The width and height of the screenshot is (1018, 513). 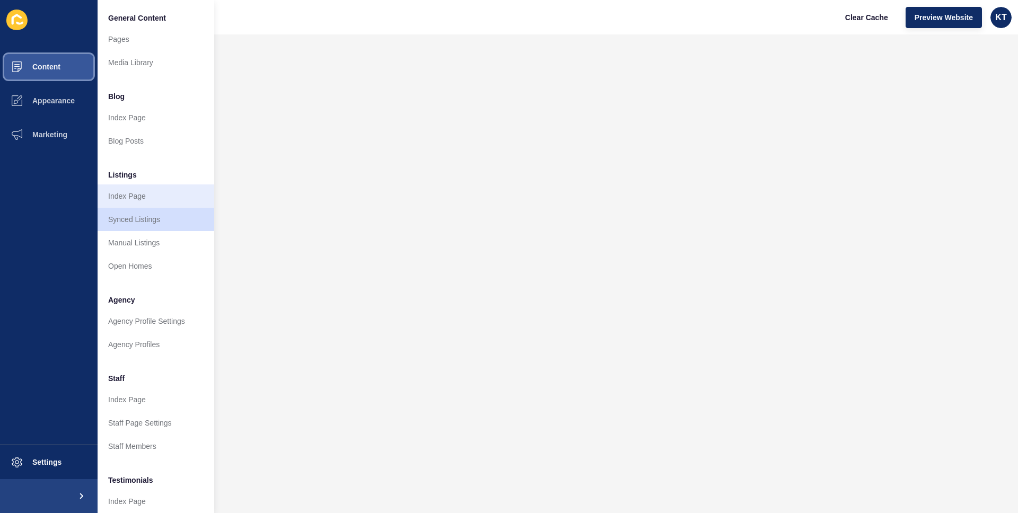 What do you see at coordinates (137, 18) in the screenshot?
I see `span: General Content` at bounding box center [137, 18].